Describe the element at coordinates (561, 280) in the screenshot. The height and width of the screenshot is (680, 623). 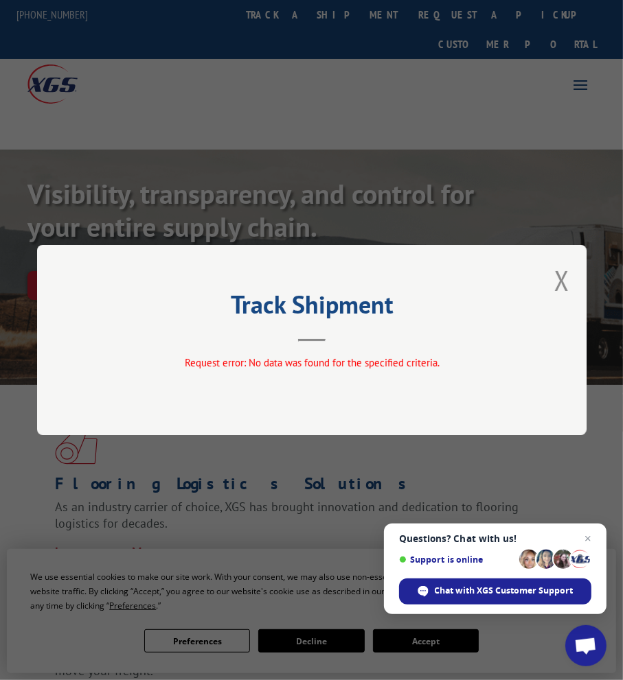
I see `button: Close modal` at that location.